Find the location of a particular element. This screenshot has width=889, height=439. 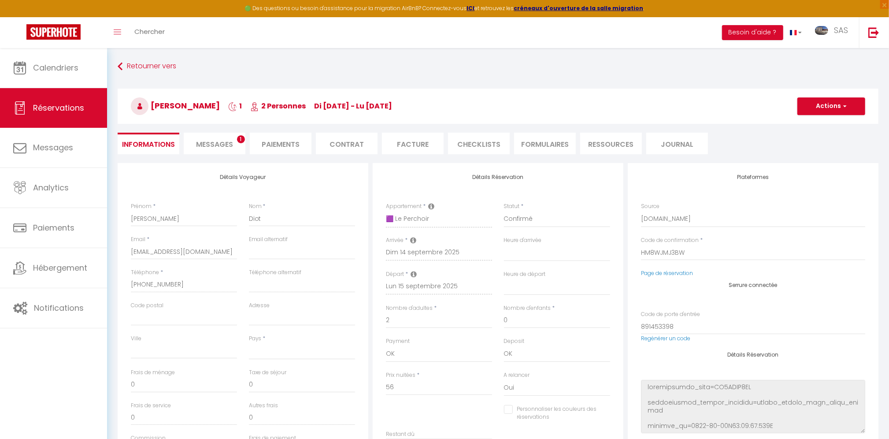

span: Chercher is located at coordinates (149, 31).